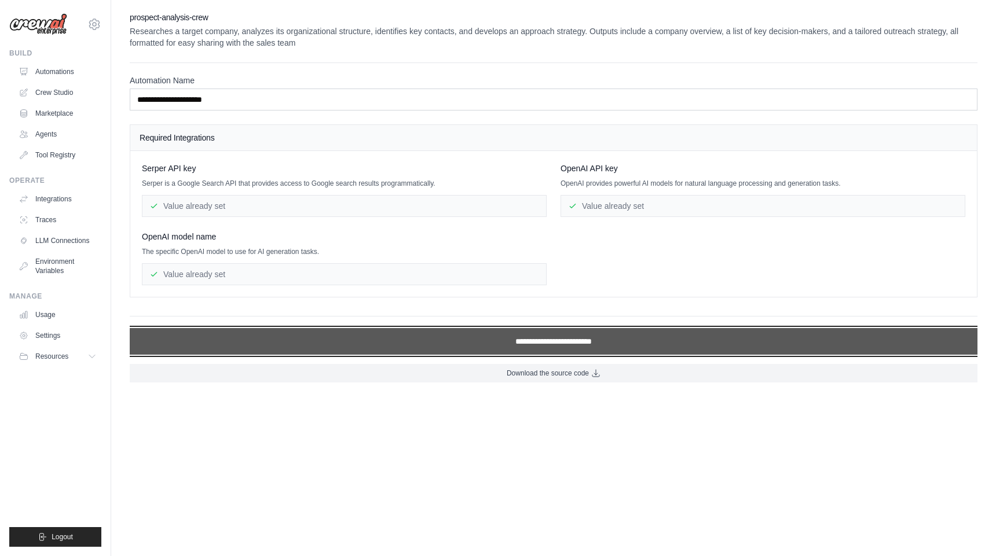  What do you see at coordinates (763, 184) in the screenshot?
I see `p: OpenAI provides powerful AI models for natural language processing and generation tasks.` at bounding box center [763, 184].